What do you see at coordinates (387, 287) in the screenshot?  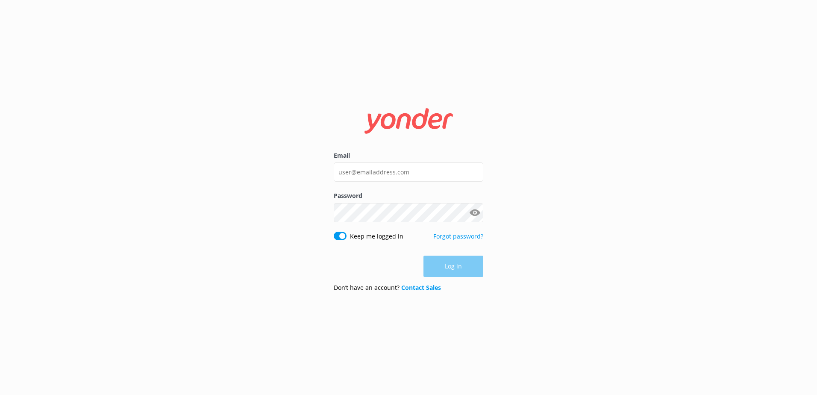 I see `p: Don’t have an account?` at bounding box center [387, 287].